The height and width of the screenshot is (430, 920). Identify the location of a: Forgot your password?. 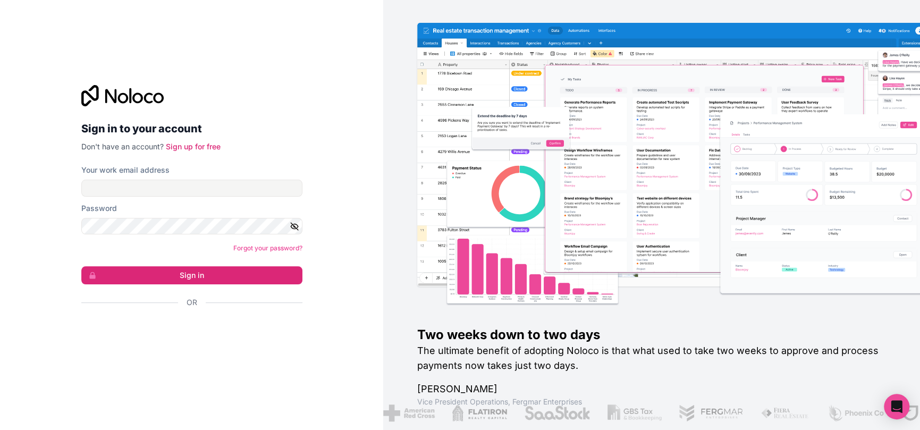
(268, 248).